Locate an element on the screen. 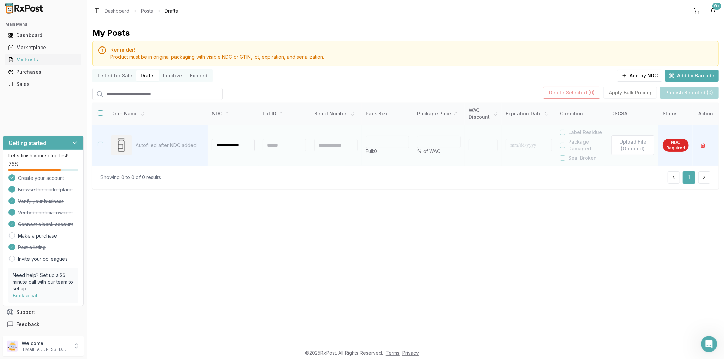 The width and height of the screenshot is (724, 359). button: Inactive is located at coordinates (172, 76).